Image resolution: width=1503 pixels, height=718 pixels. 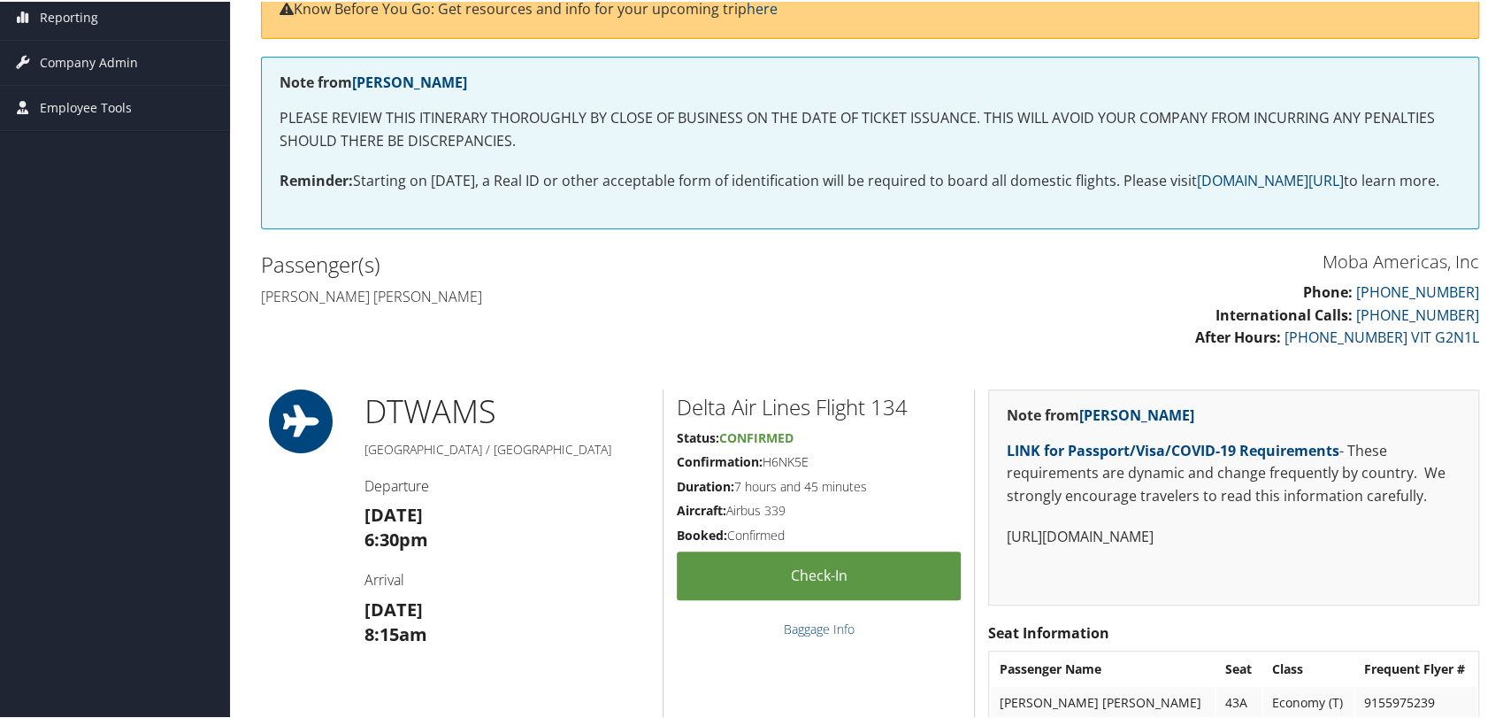 What do you see at coordinates (1238, 335) in the screenshot?
I see `strong: After Hours:` at bounding box center [1238, 335].